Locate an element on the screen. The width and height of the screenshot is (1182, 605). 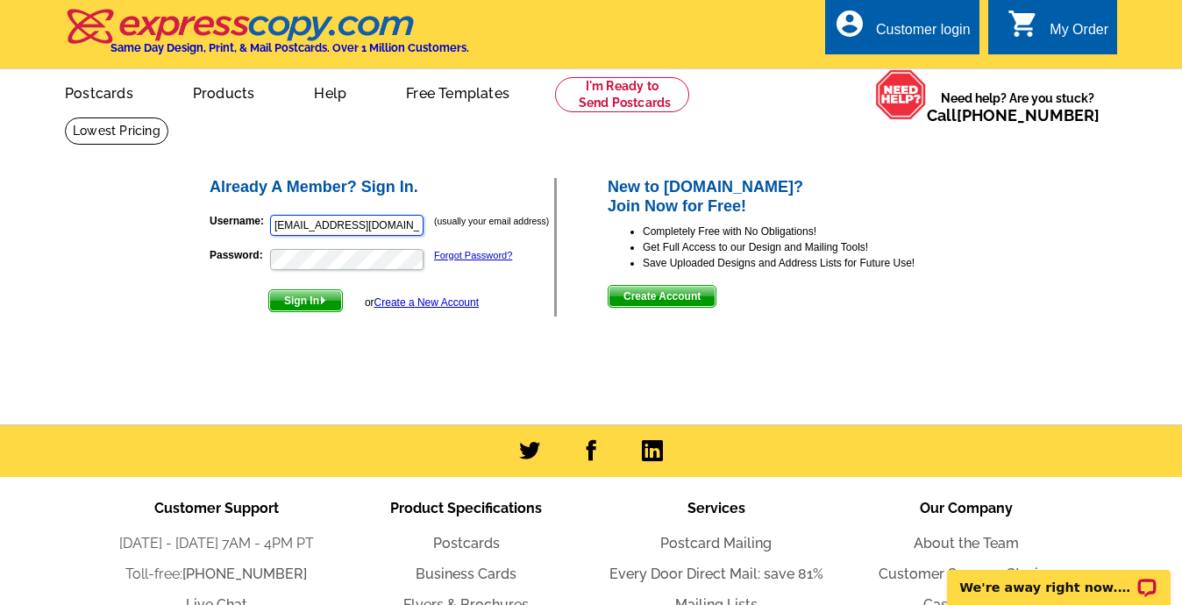
a: Create a New Account is located at coordinates (426, 303).